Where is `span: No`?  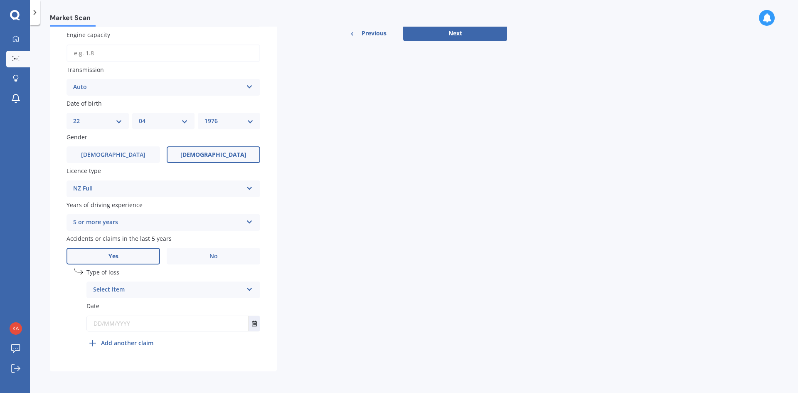
span: No is located at coordinates (214, 256).